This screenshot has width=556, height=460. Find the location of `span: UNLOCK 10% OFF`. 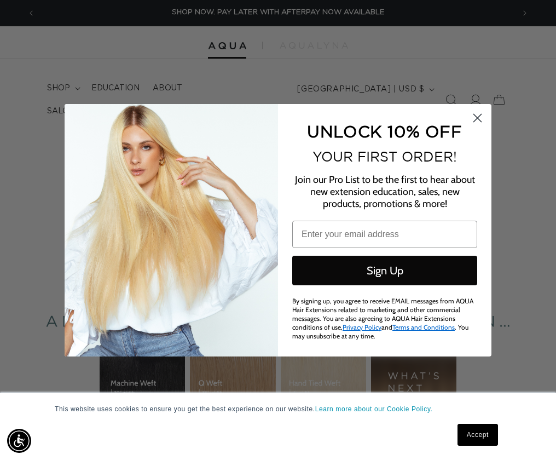

span: UNLOCK 10% OFF is located at coordinates (384, 131).